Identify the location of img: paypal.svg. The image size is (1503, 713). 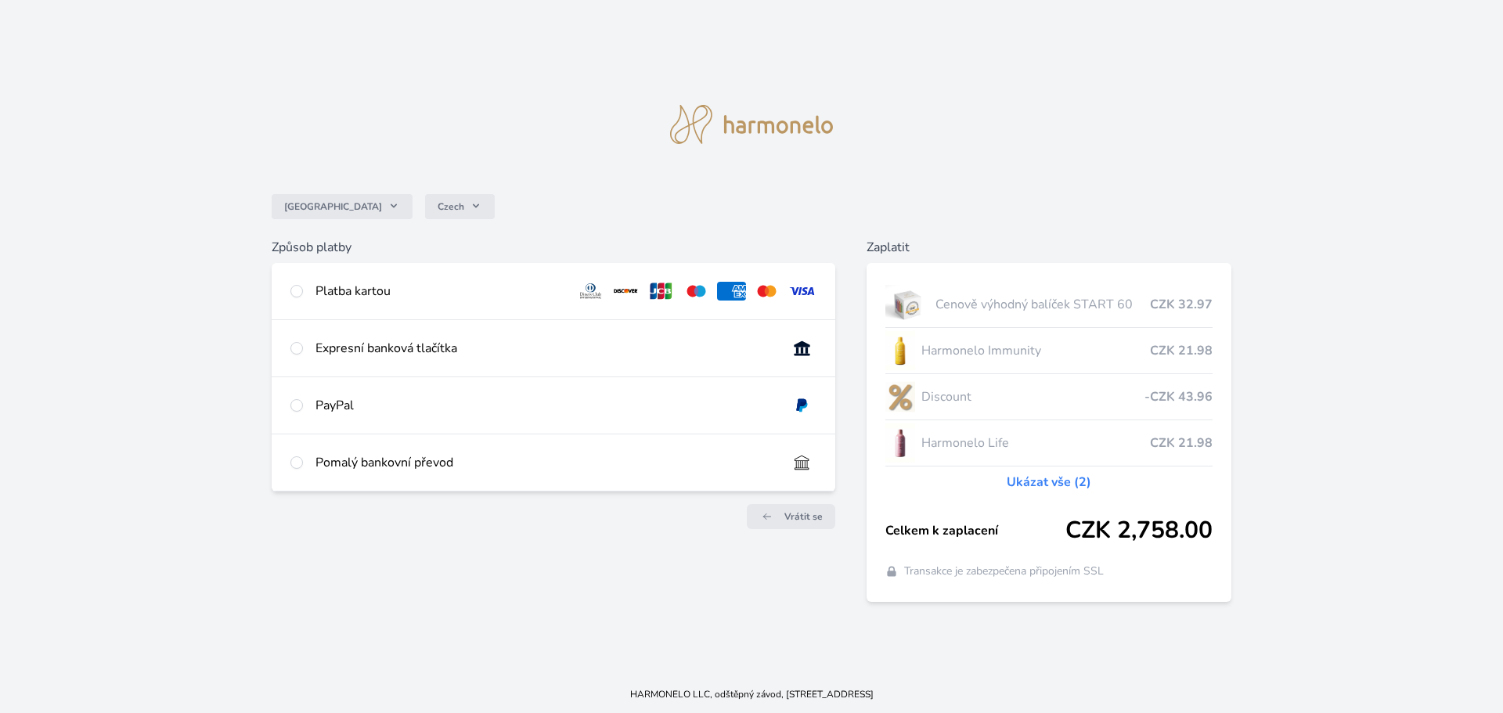
(802, 405).